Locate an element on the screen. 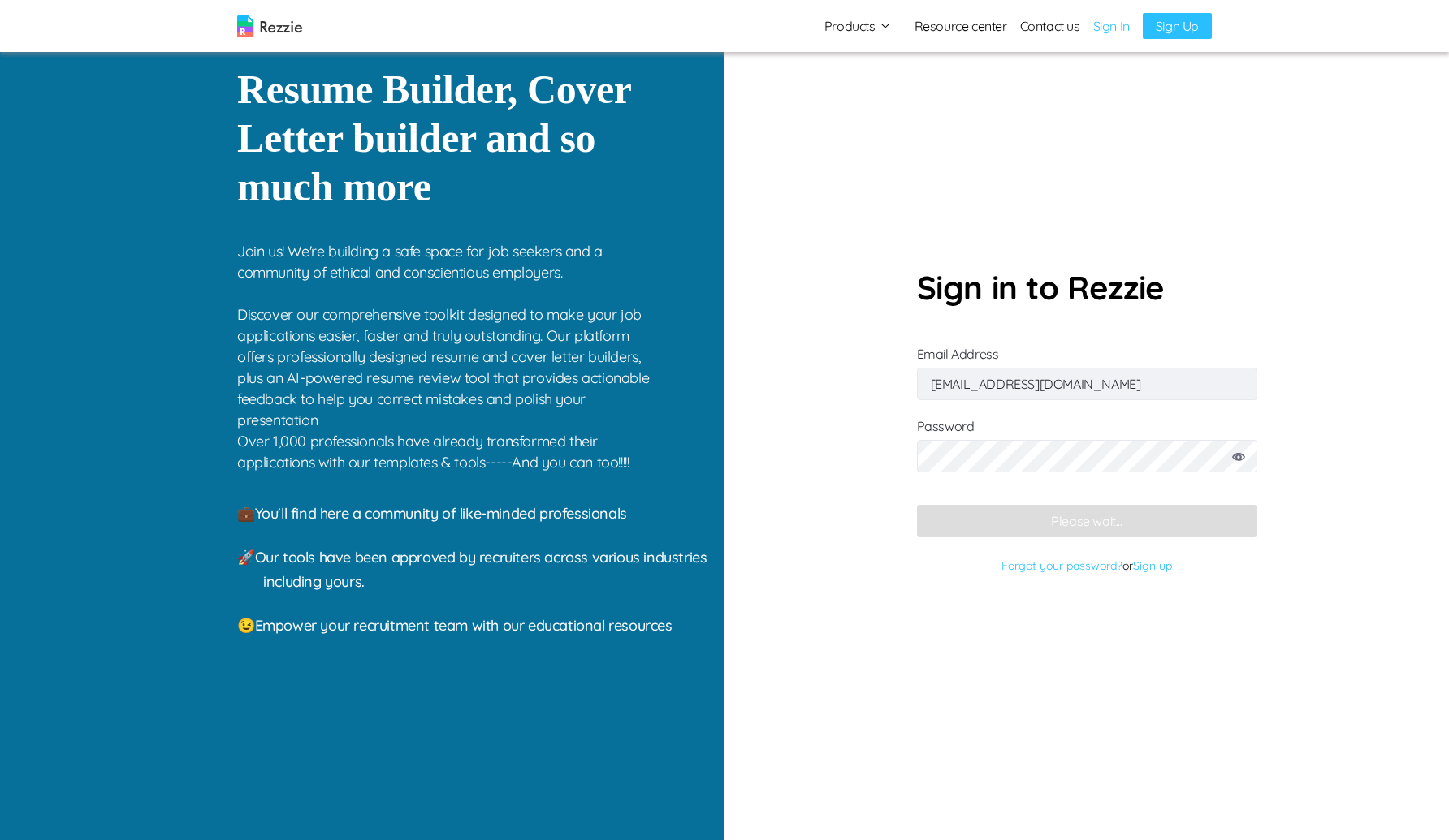 This screenshot has height=840, width=1449. label: Email Address is located at coordinates (1086, 368).